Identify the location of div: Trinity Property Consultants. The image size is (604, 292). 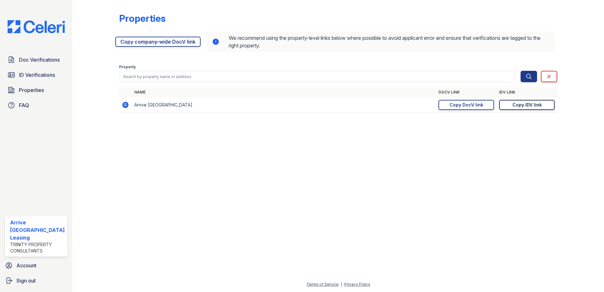
(37, 247).